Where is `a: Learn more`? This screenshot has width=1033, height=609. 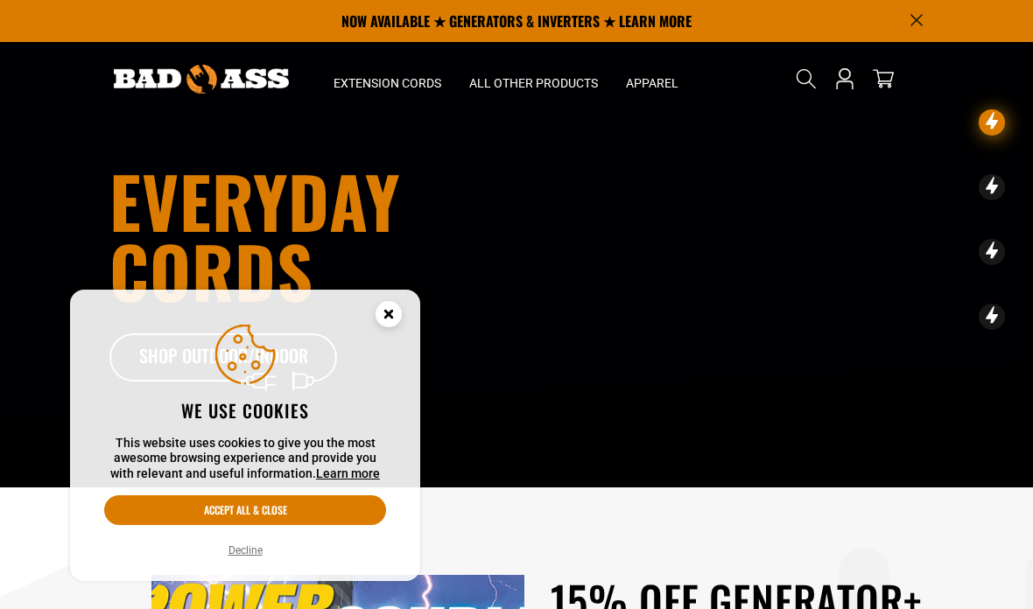
a: Learn more is located at coordinates (347, 473).